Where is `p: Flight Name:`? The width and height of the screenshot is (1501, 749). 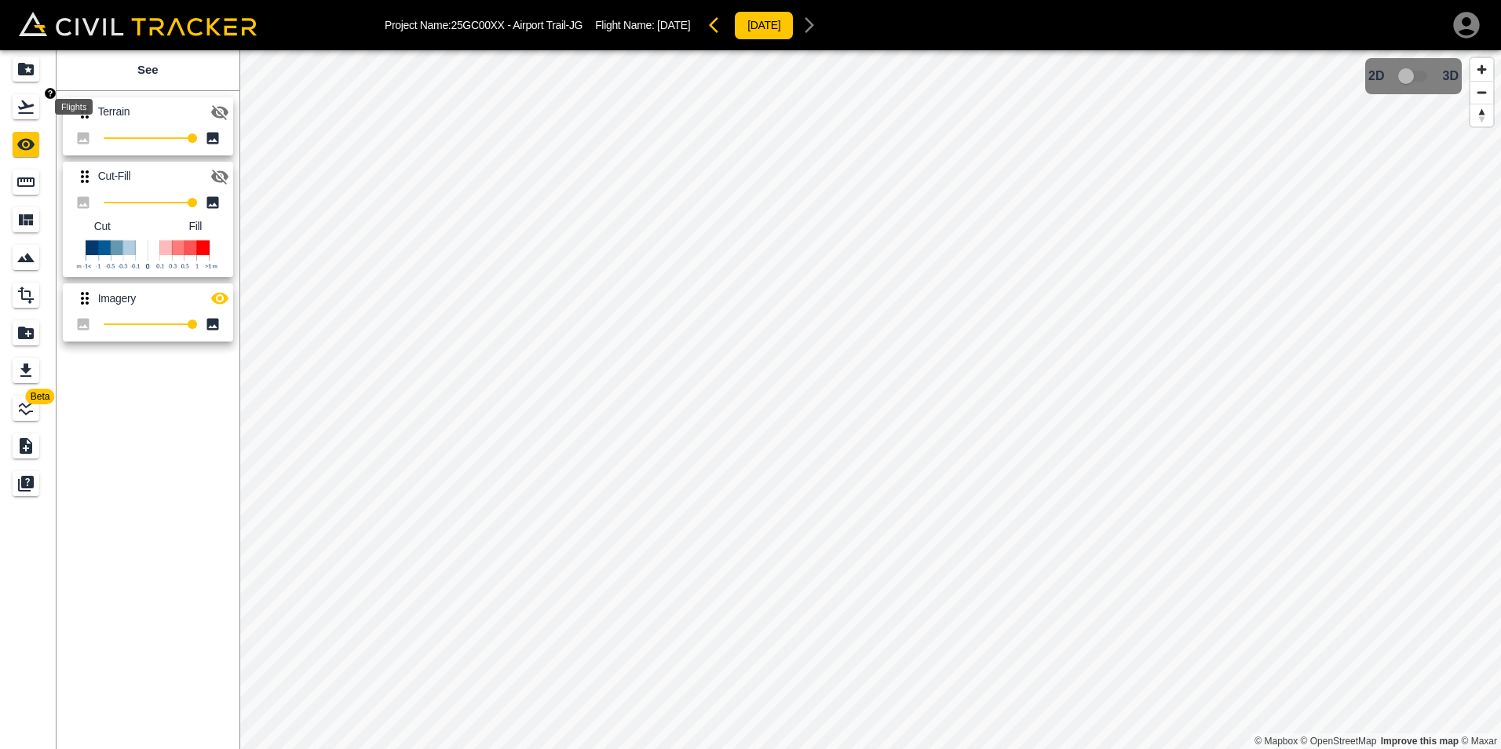
p: Flight Name: is located at coordinates (642, 25).